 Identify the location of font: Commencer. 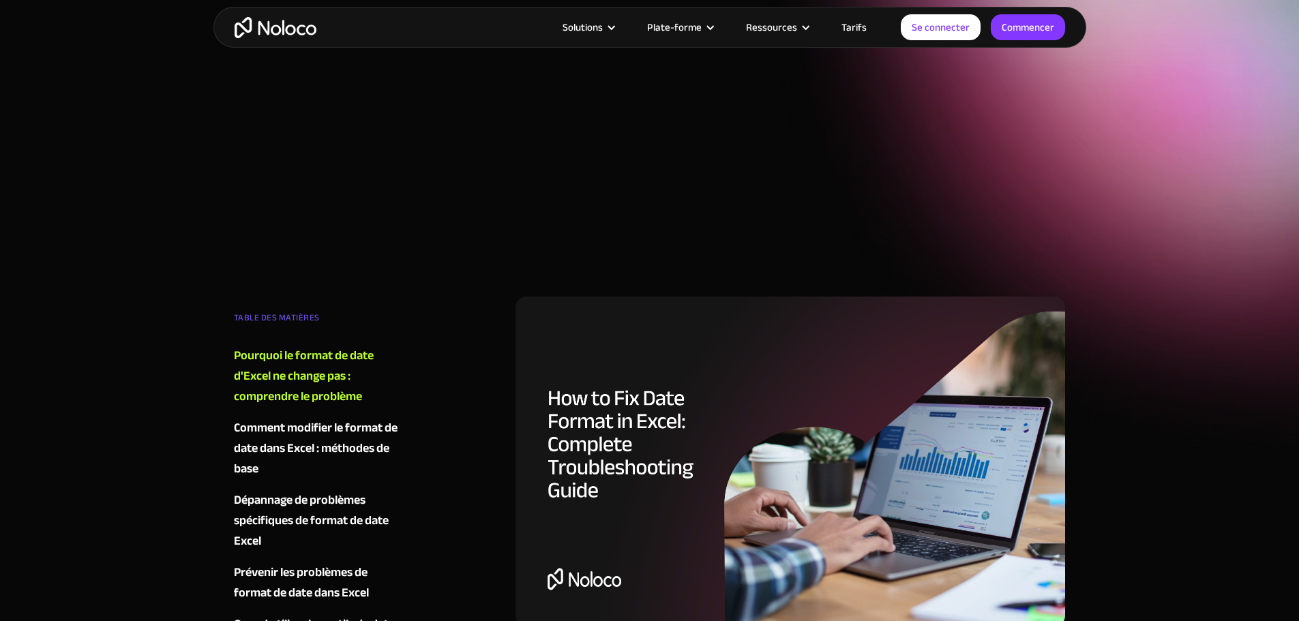
(1028, 27).